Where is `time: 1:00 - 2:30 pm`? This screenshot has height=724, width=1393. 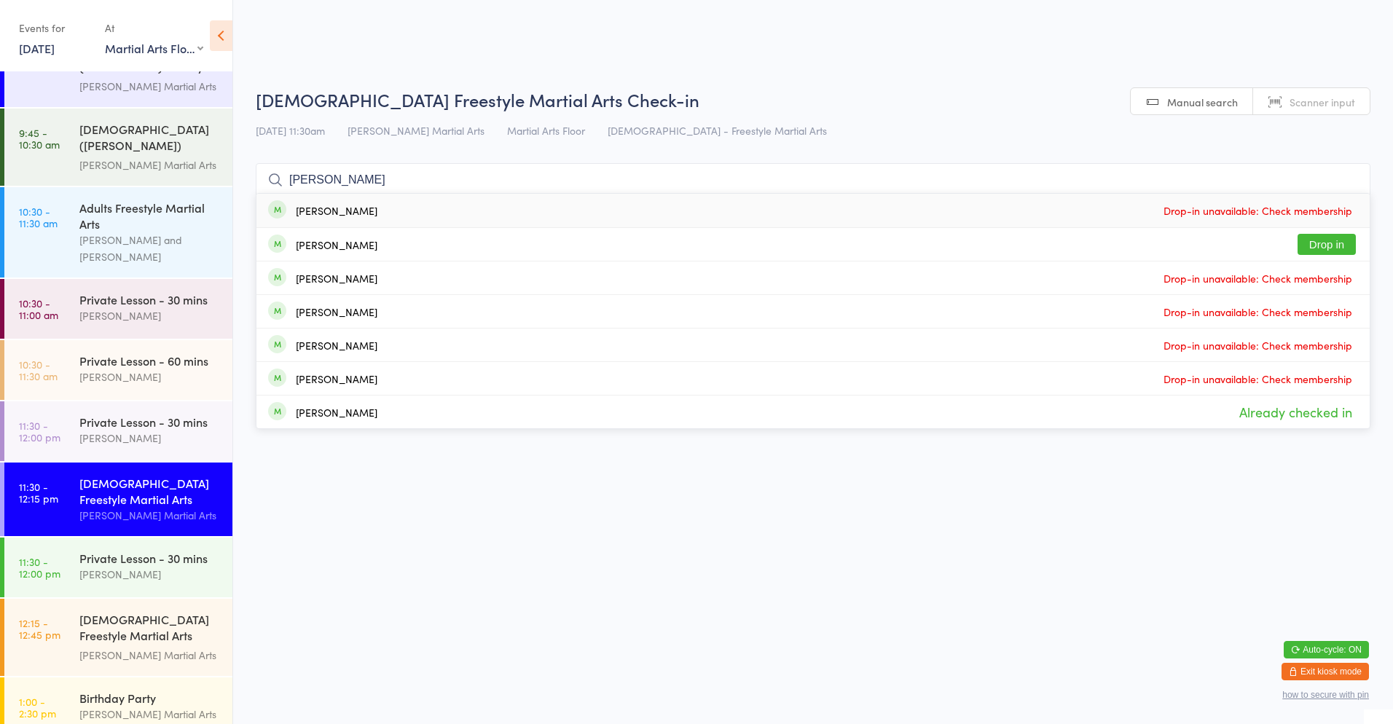 time: 1:00 - 2:30 pm is located at coordinates (37, 707).